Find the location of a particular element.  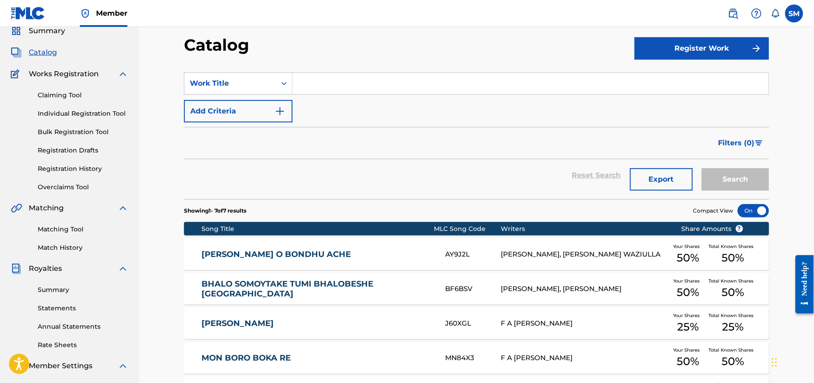

a: MON BORO BOKA RE is located at coordinates (317, 358).